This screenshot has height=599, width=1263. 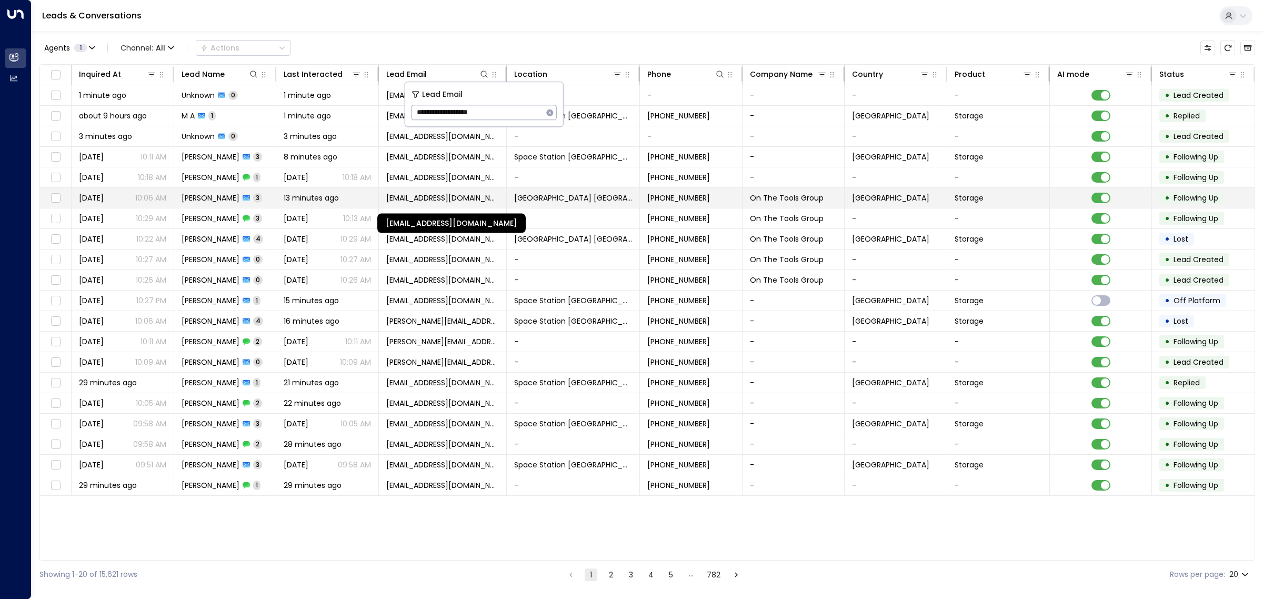 What do you see at coordinates (891, 74) in the screenshot?
I see `div: Country` at bounding box center [891, 74].